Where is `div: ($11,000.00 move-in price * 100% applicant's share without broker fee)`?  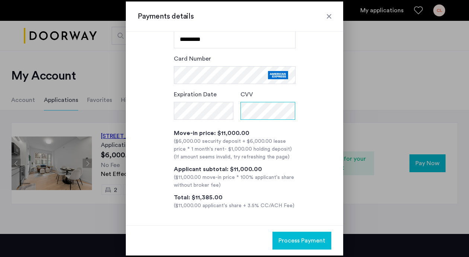 div: ($11,000.00 move-in price * 100% applicant's share without broker fee) is located at coordinates (235, 182).